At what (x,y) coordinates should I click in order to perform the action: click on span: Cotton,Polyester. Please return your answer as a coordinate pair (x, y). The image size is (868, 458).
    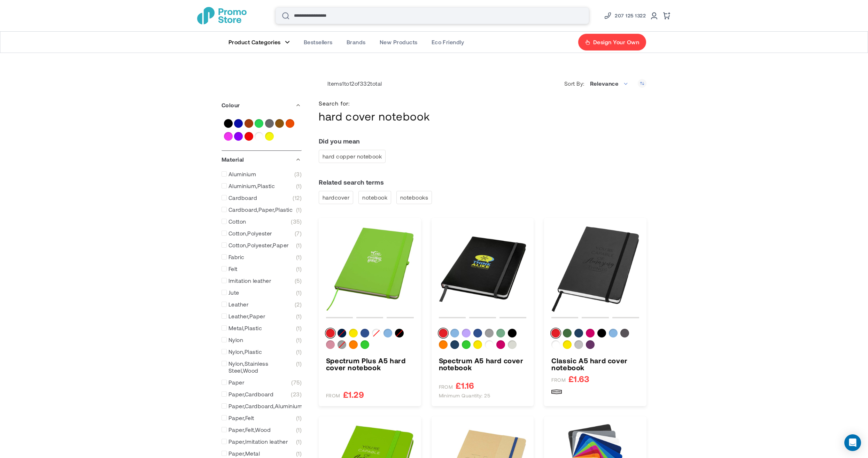
    Looking at the image, I should click on (250, 233).